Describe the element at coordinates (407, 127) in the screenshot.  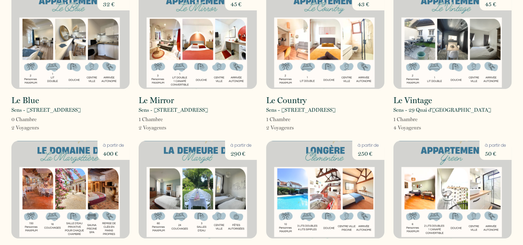
I see `p: 4 Voyageur` at that location.